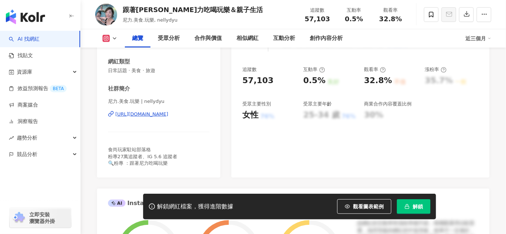  Describe the element at coordinates (435, 70) in the screenshot. I see `div: 漲粉率` at that location.